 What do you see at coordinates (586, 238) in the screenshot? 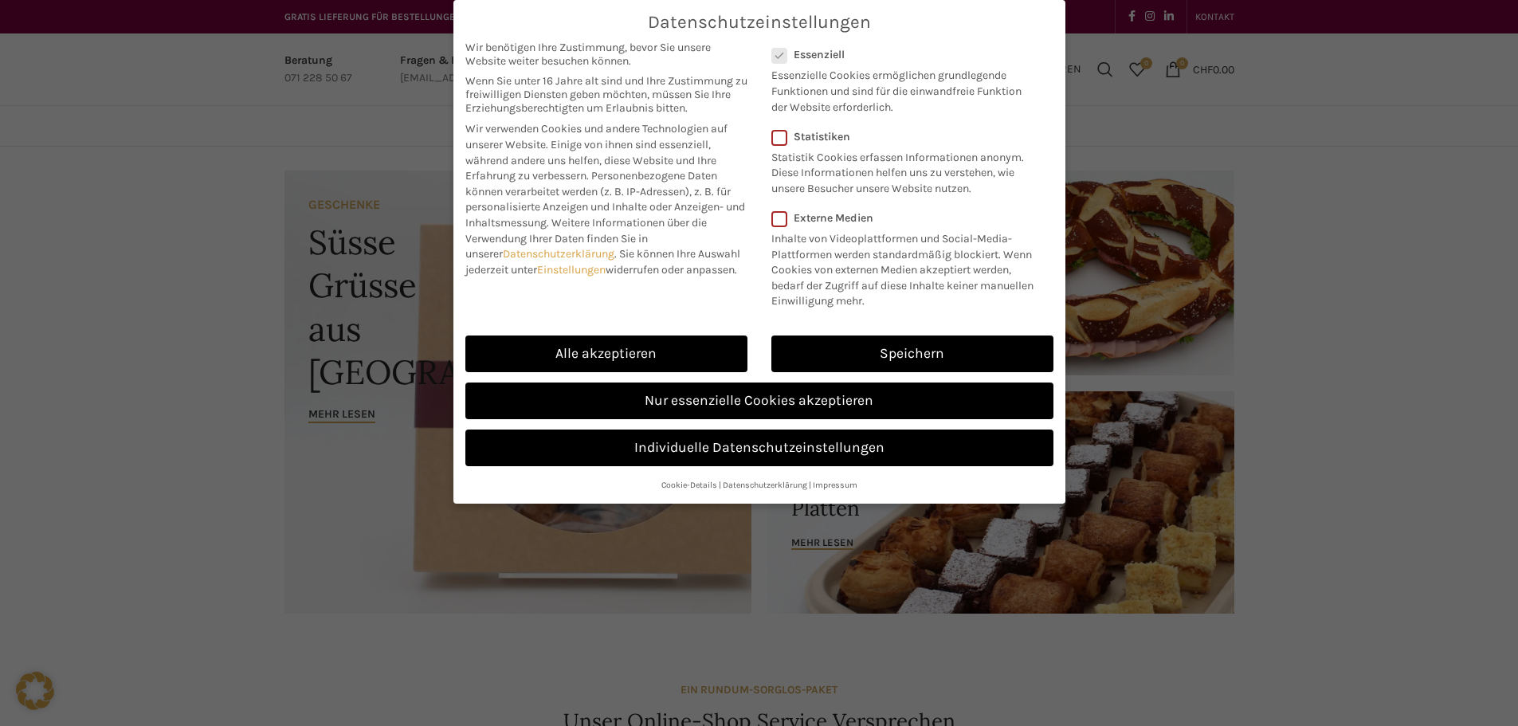
I see `span: Weitere Informationen über die Verwendung Ihrer Daten finden Sie in unserer .` at bounding box center [586, 238].